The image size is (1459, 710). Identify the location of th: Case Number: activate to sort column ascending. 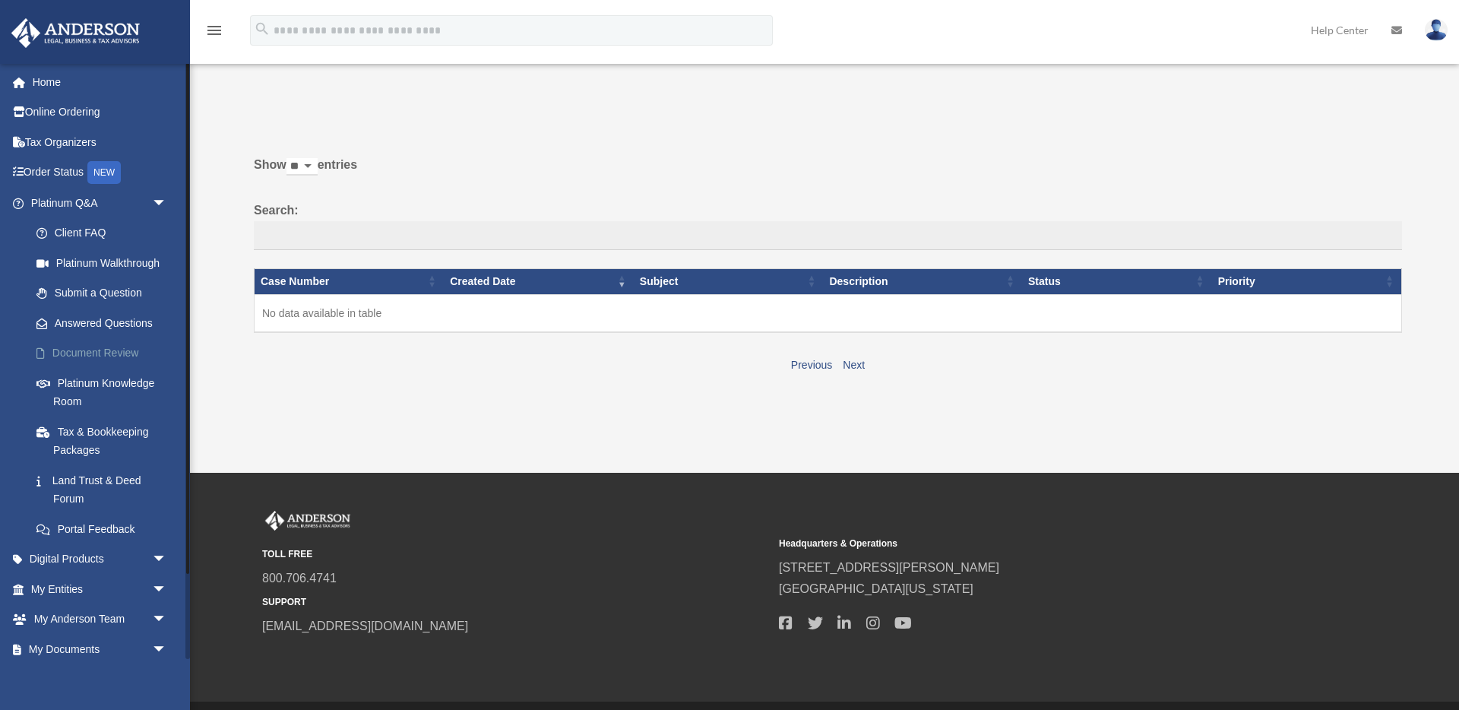
(349, 281).